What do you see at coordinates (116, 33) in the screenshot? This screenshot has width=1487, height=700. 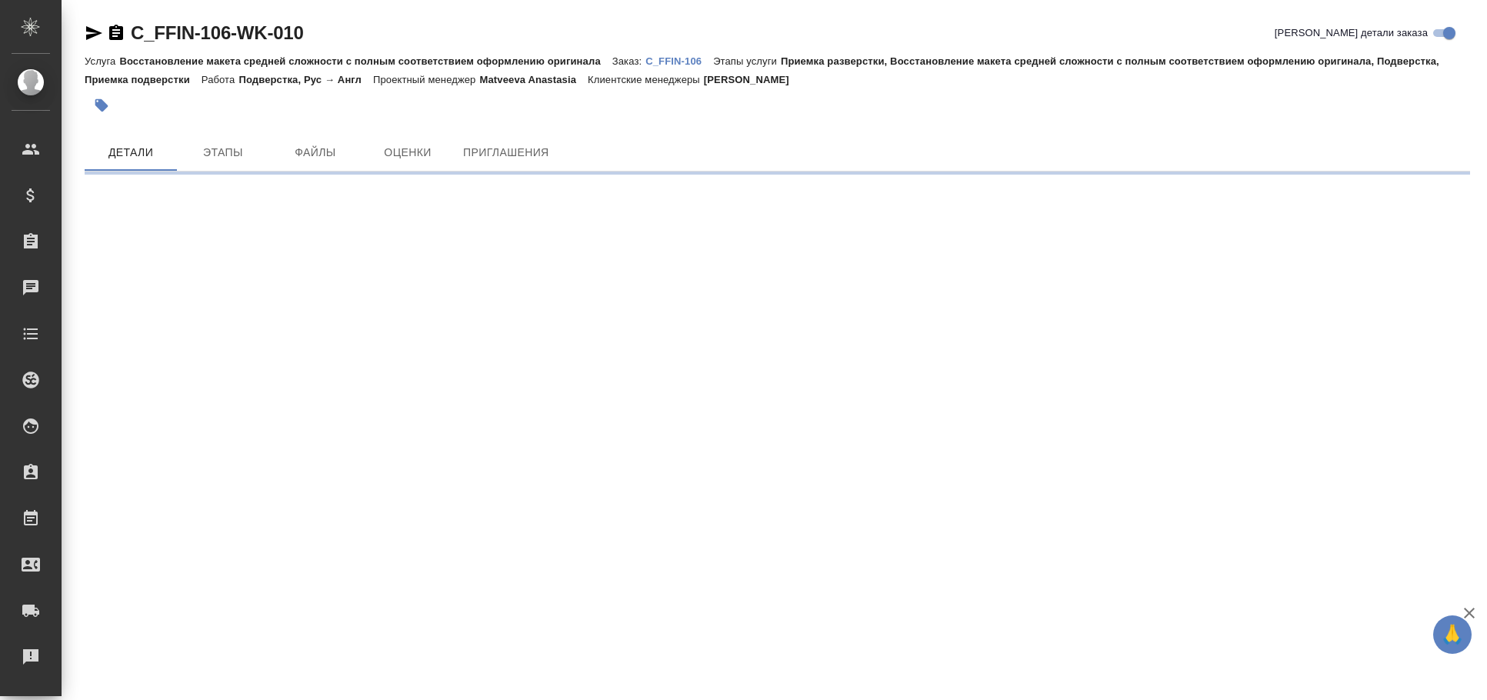 I see `button: Скопировать ссылку` at bounding box center [116, 33].